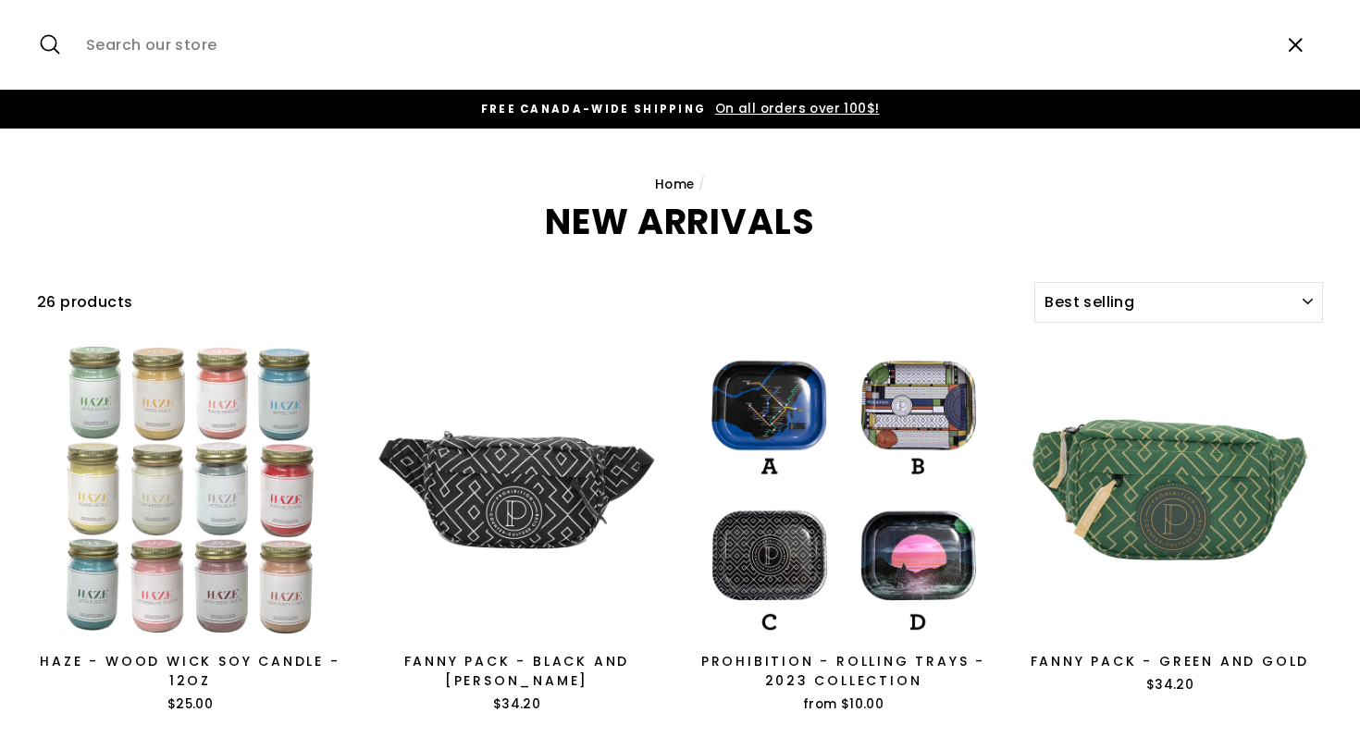 This screenshot has width=1360, height=737. Describe the element at coordinates (190, 528) in the screenshot. I see `a: Haze - Wood Wick Soy Candle - 12oz$25.00` at that location.